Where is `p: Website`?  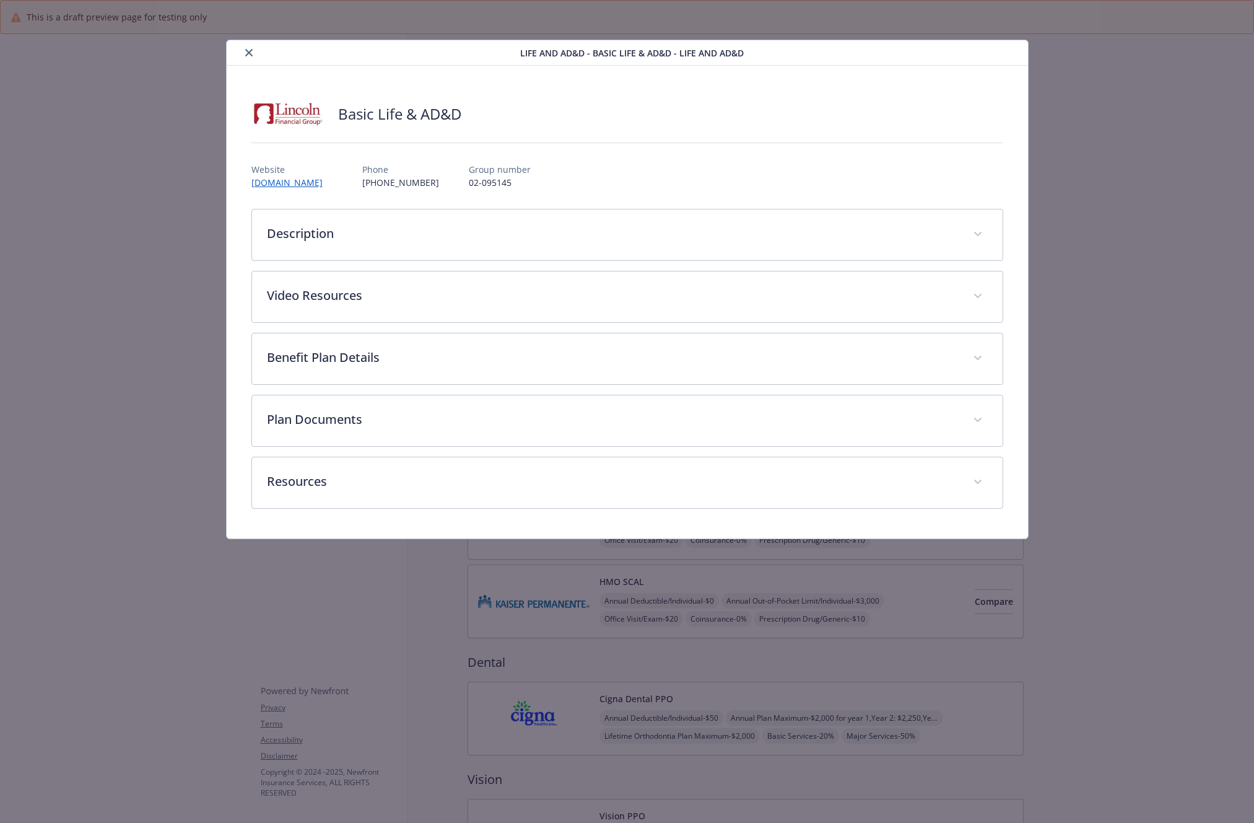 p: Website is located at coordinates (292, 169).